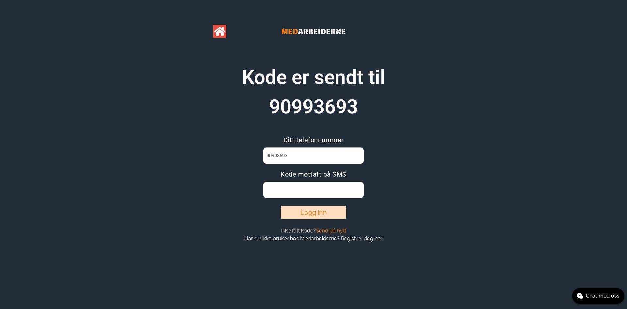 The height and width of the screenshot is (309, 627). Describe the element at coordinates (598, 296) in the screenshot. I see `button: Chat med oss` at that location.